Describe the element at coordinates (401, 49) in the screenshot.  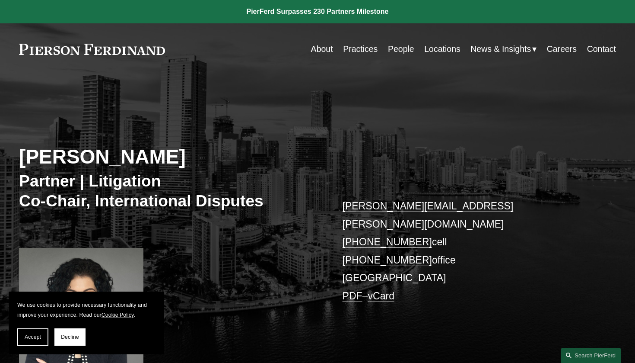
I see `a: People` at that location.